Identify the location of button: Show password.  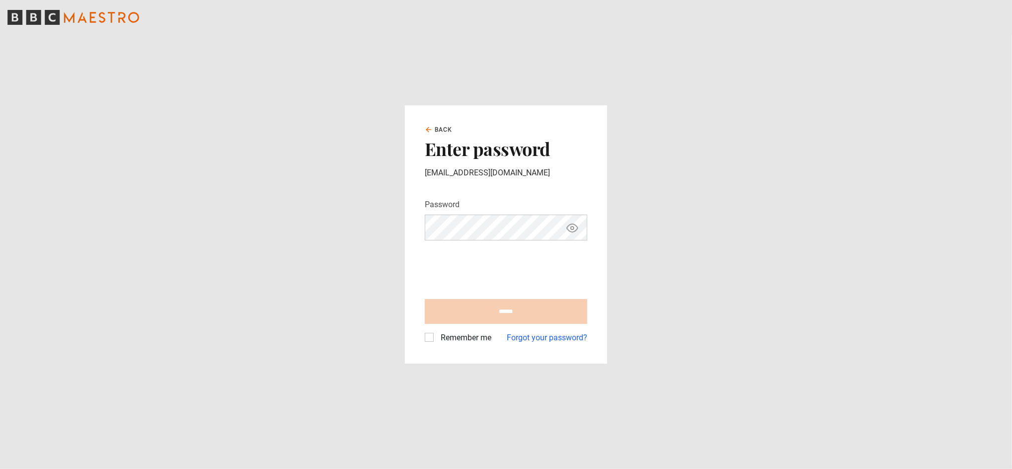
(572, 228).